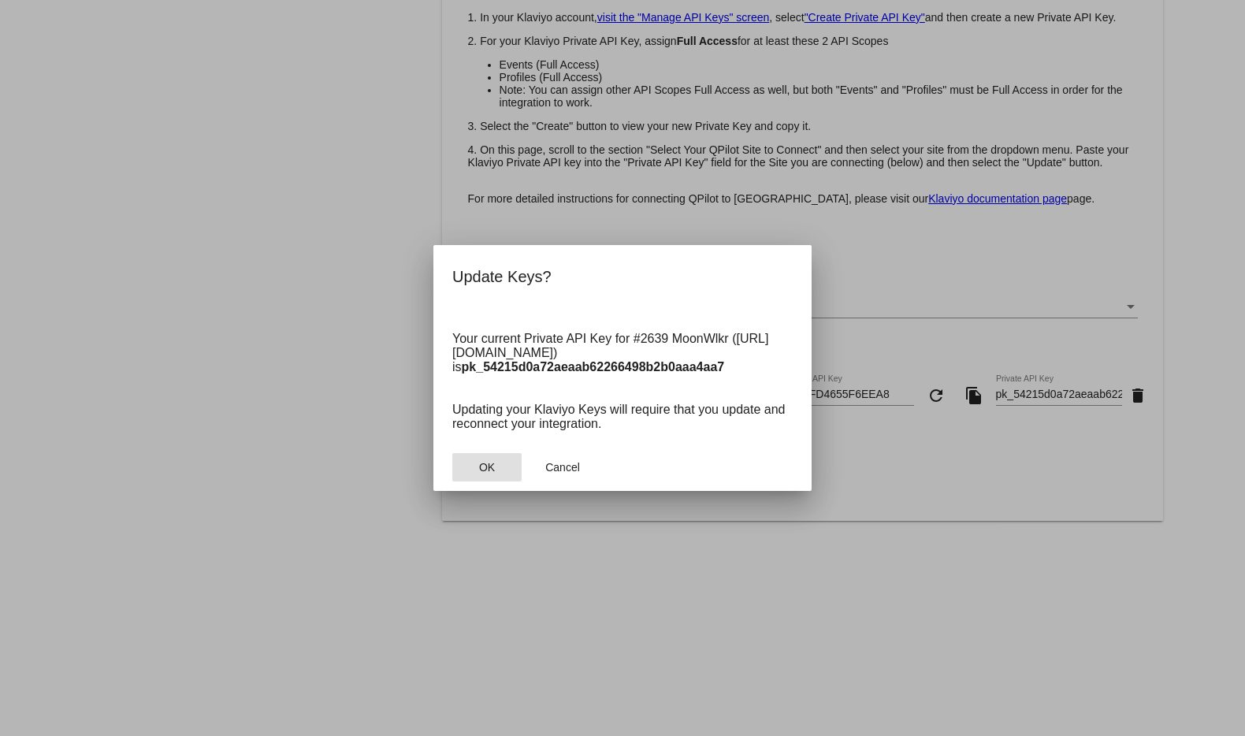  I want to click on h2: Update Keys?, so click(622, 277).